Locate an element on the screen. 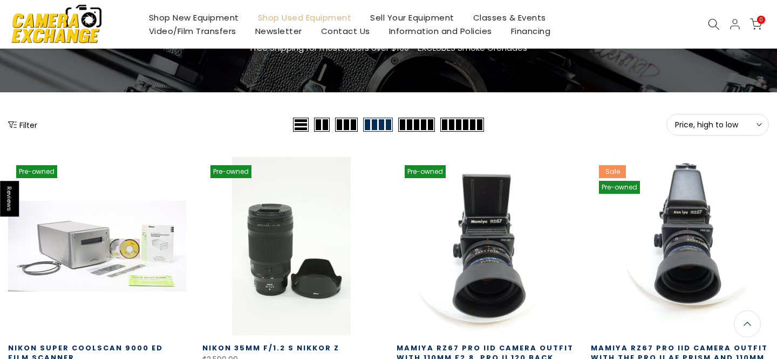  a: Information and Policies is located at coordinates (441, 31).